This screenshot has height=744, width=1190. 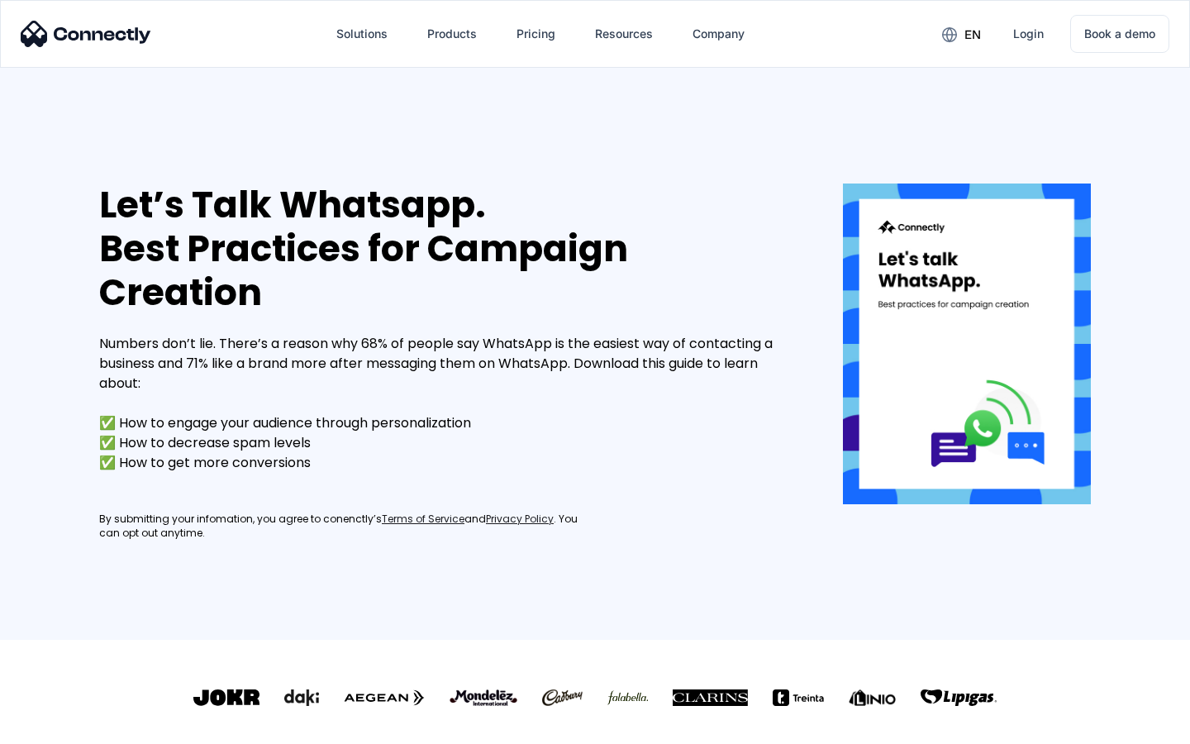 I want to click on aside: Language selected: English, so click(x=58, y=727).